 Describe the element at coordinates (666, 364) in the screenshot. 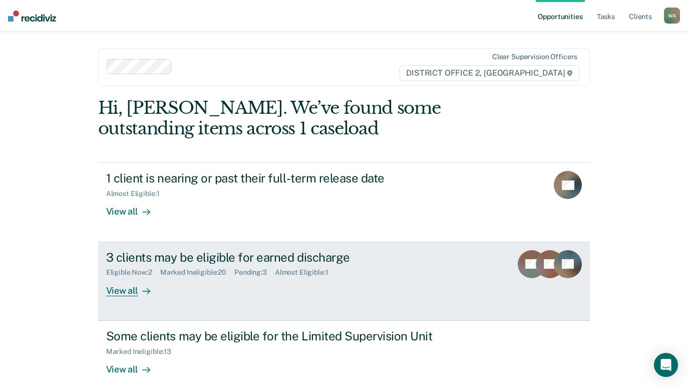

I see `div: Open Intercom Messenger` at that location.